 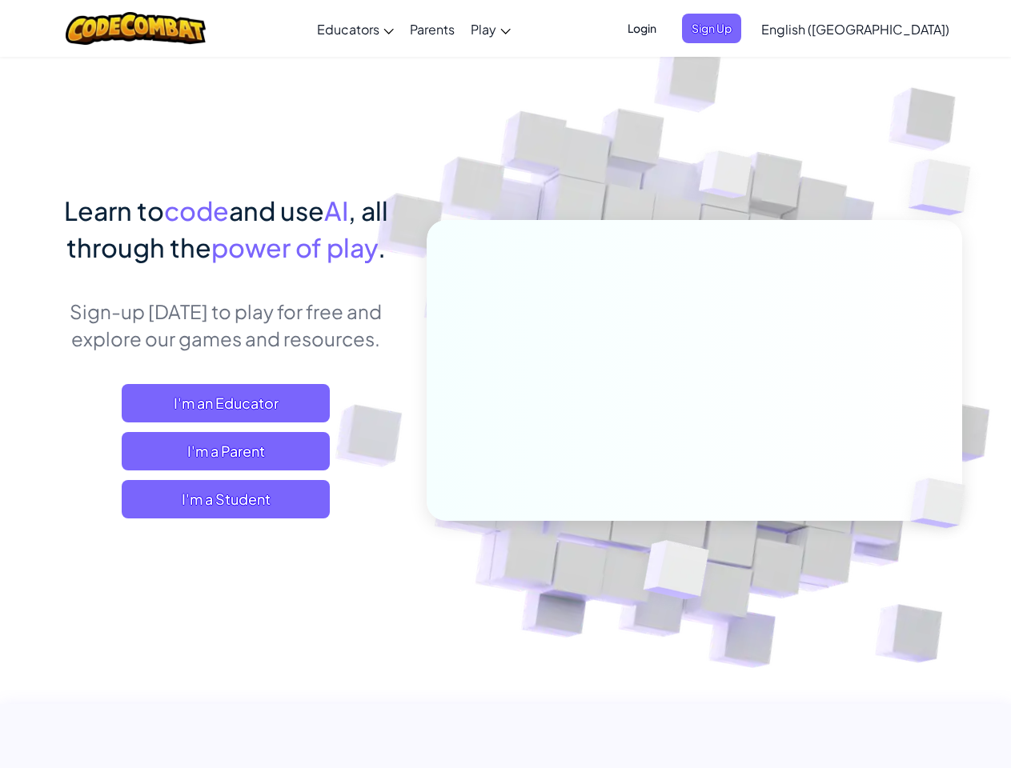 I want to click on button: Login, so click(x=642, y=28).